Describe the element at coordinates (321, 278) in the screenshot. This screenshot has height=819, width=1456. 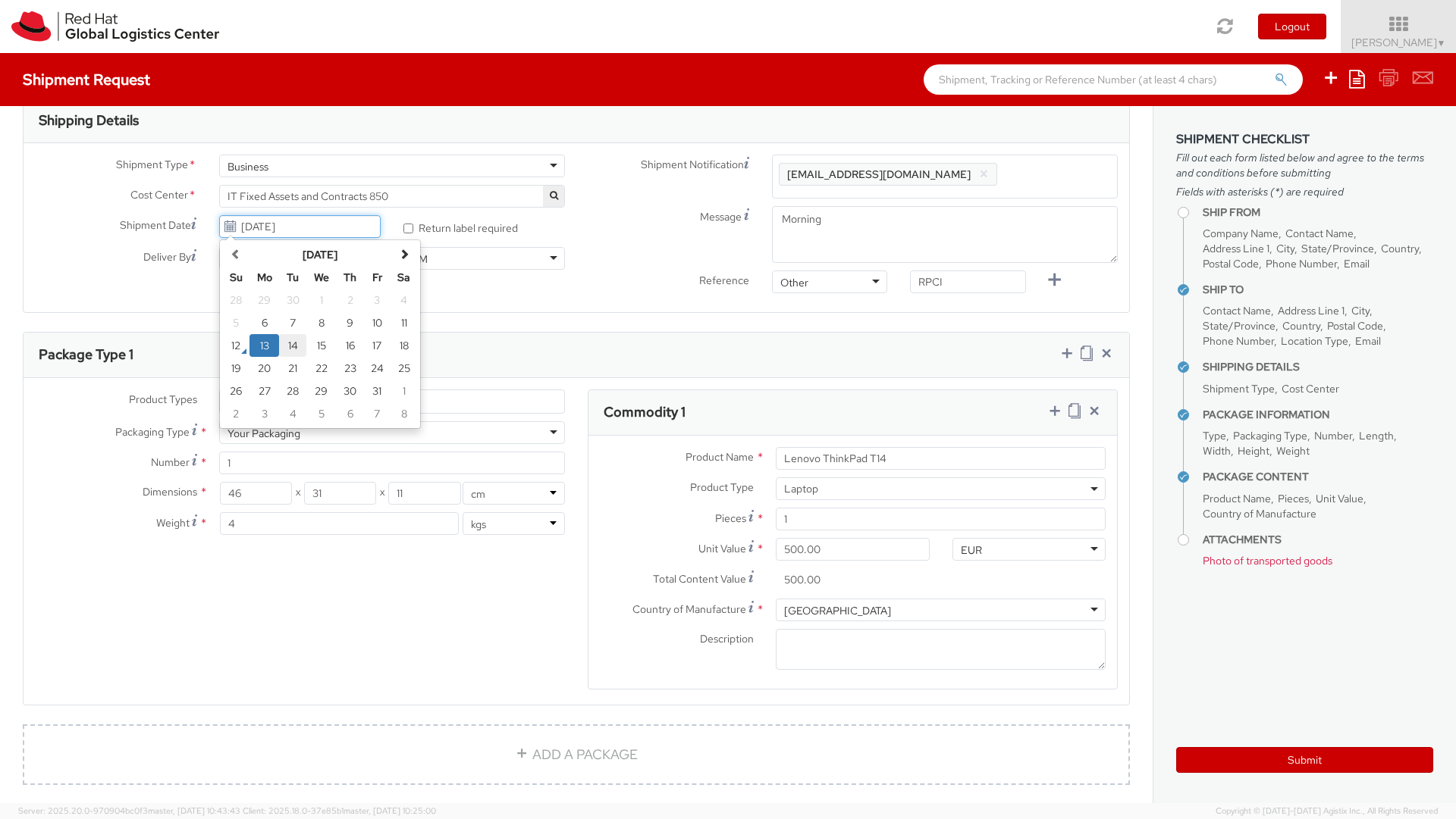
I see `th: We` at that location.